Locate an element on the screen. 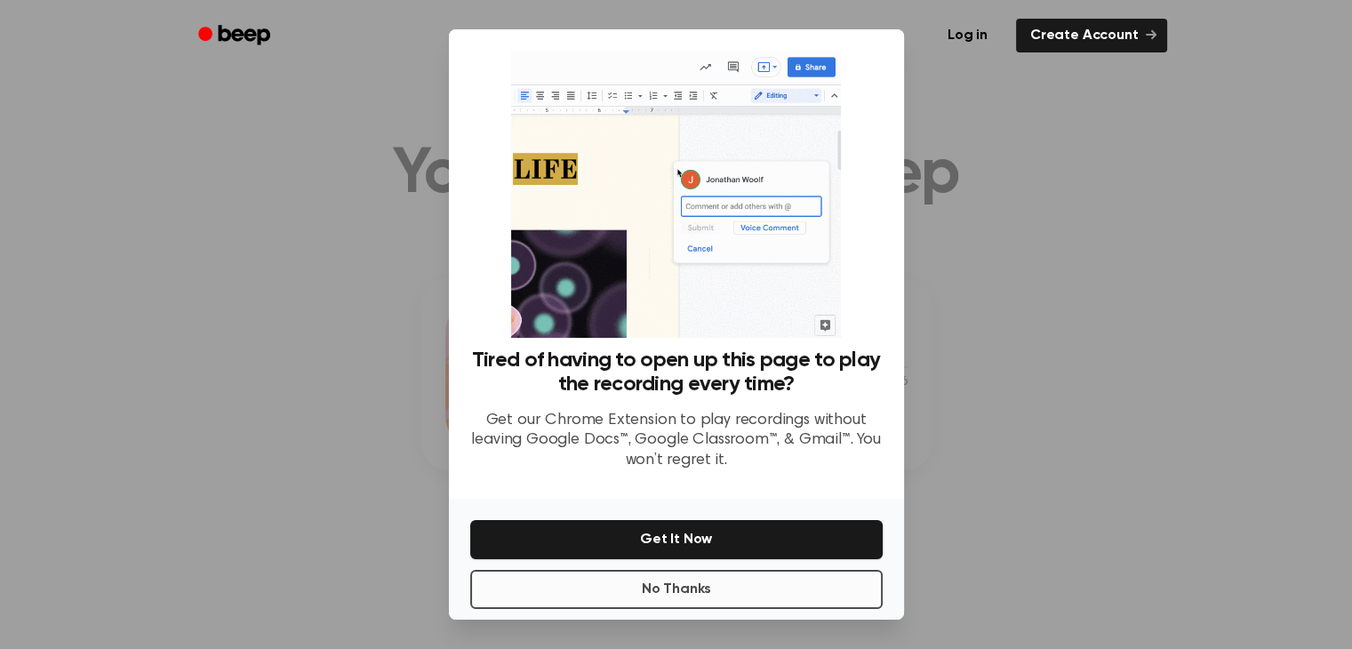 Image resolution: width=1352 pixels, height=649 pixels. img: Beep extension in action is located at coordinates (676, 194).